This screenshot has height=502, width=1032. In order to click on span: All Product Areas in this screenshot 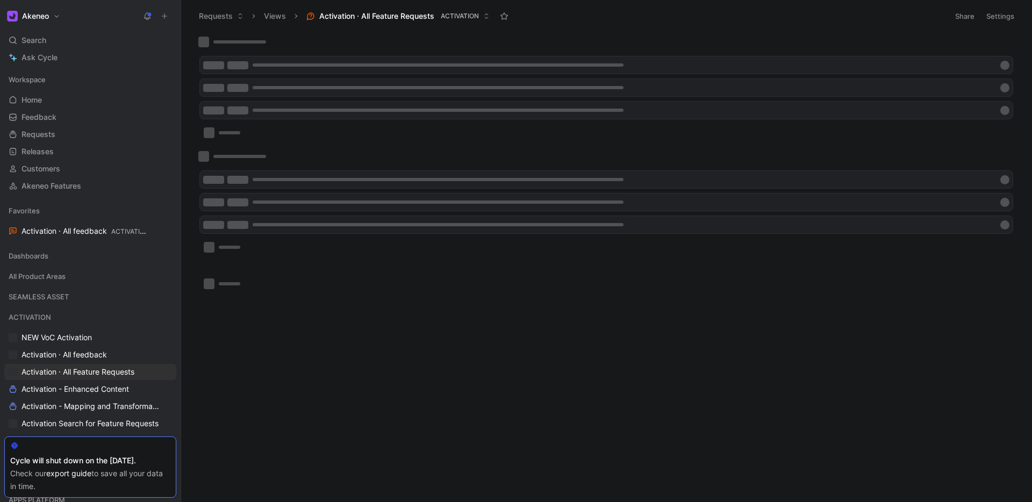, I will do `click(37, 276)`.